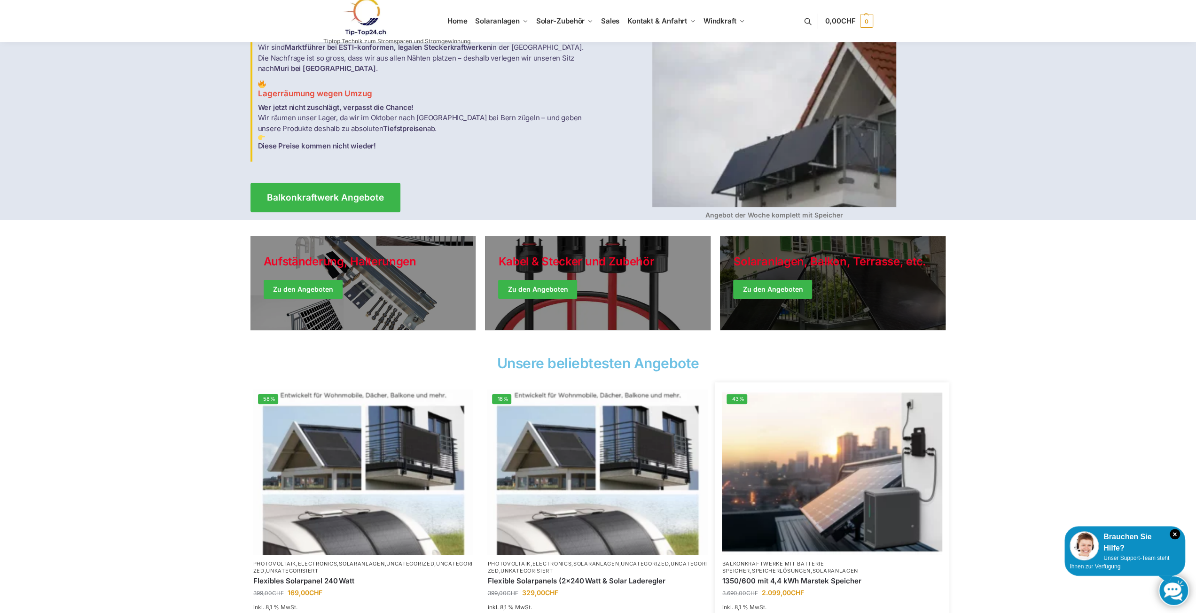 The width and height of the screenshot is (1196, 613). Describe the element at coordinates (833, 283) in the screenshot. I see `a: Winter Jackets` at that location.